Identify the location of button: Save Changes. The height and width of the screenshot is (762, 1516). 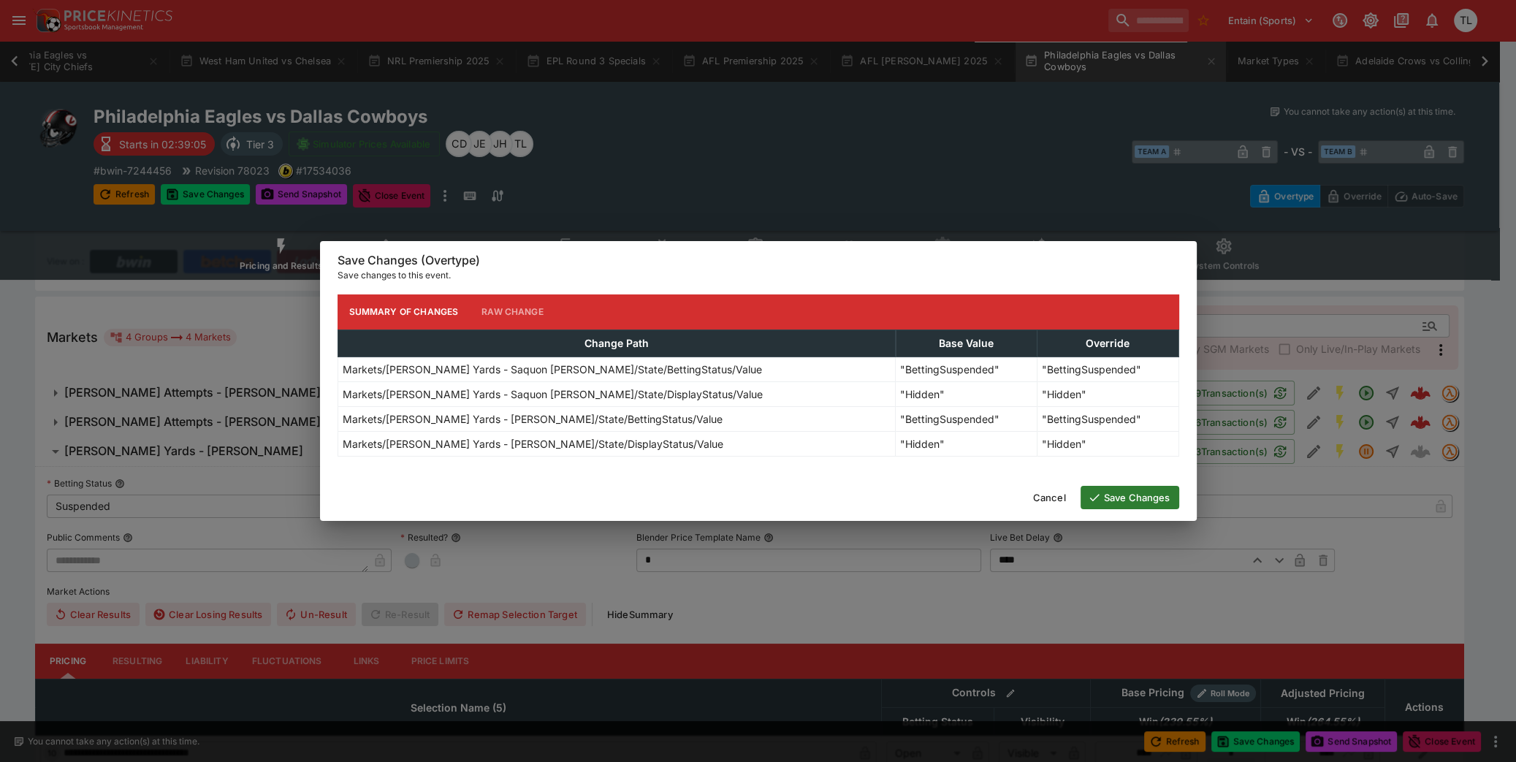
(1130, 498).